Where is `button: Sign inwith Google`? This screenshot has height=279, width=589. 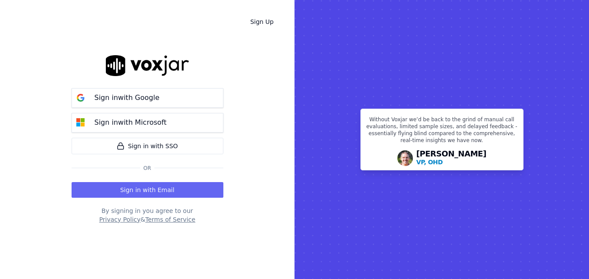 button: Sign inwith Google is located at coordinates (148, 98).